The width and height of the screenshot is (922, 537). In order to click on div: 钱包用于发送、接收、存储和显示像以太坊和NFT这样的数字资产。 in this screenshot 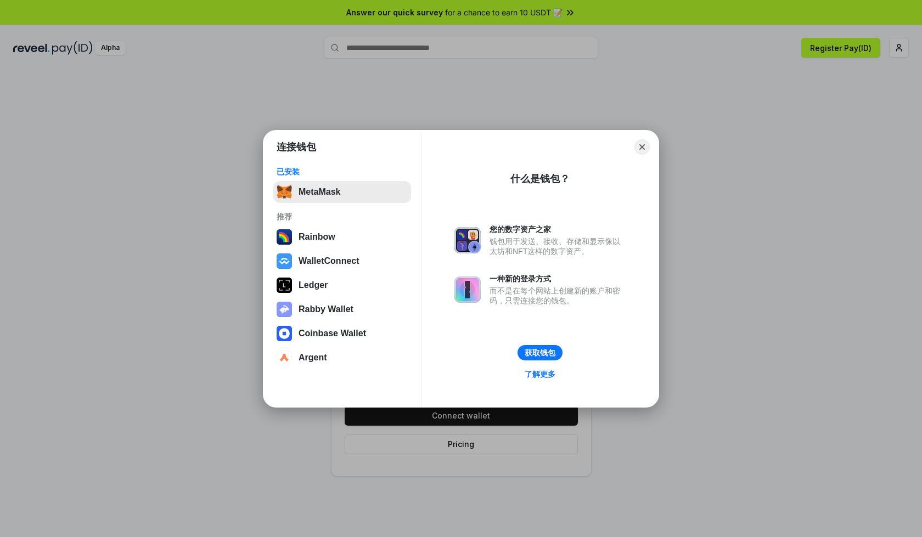, I will do `click(557, 246)`.